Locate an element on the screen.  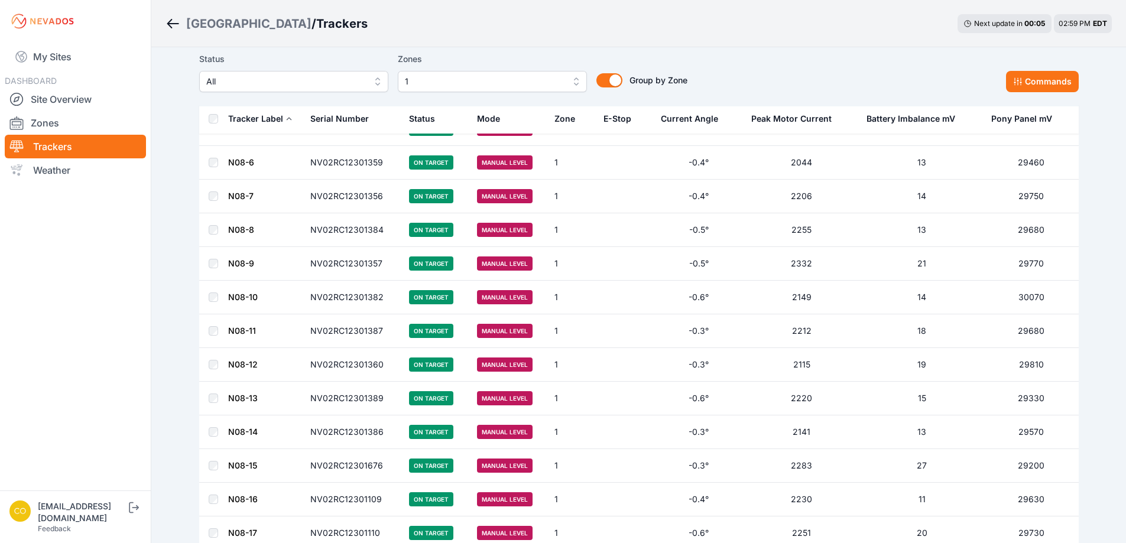
div: Current Angle is located at coordinates (689, 119).